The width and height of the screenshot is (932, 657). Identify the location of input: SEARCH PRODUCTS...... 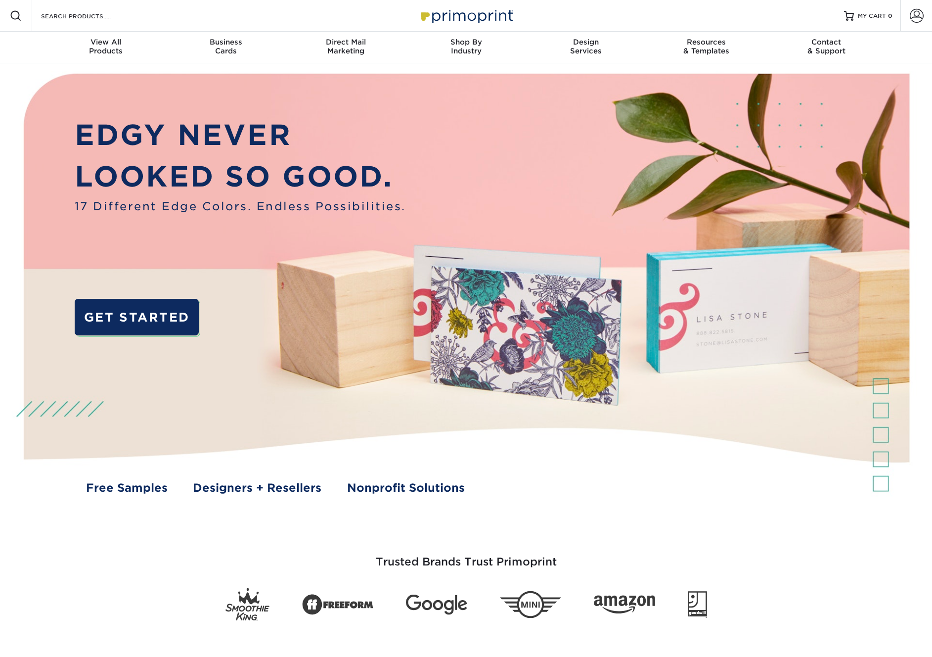
(88, 16).